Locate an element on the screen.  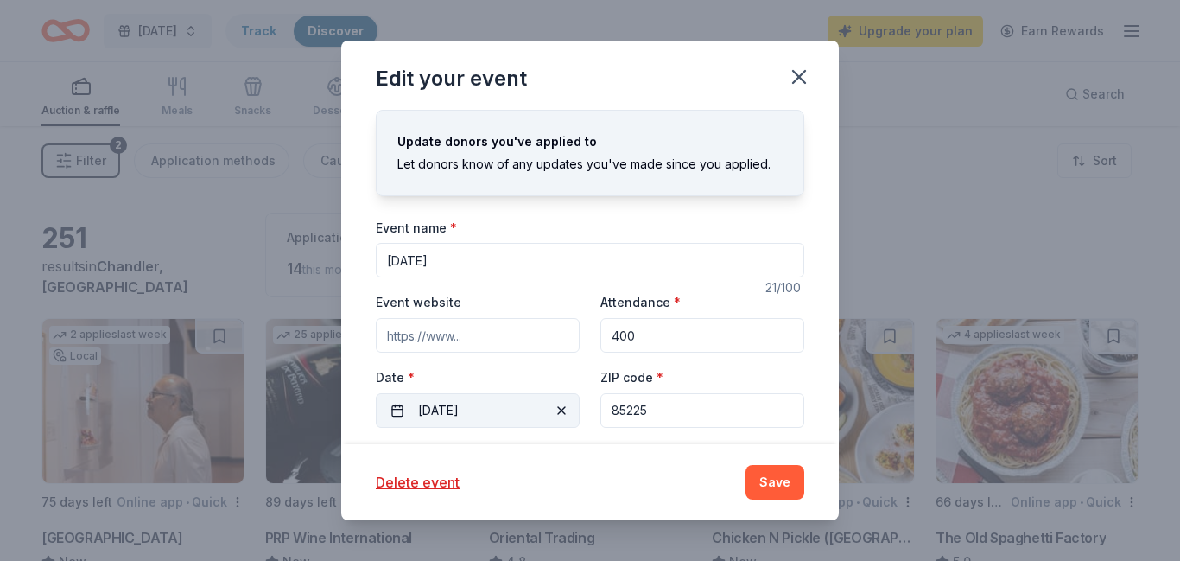
input: https://www... is located at coordinates (478, 335).